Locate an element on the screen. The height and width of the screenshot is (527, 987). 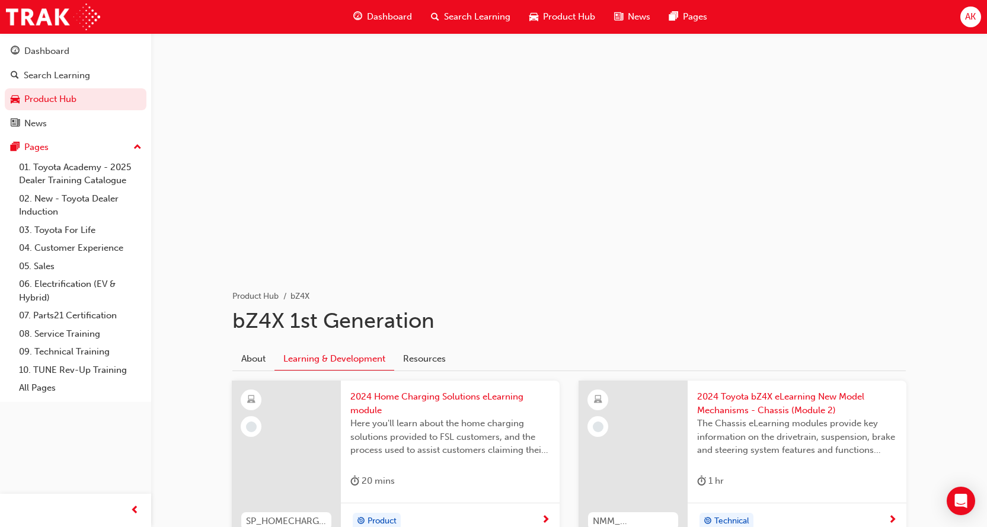
a: 01. Toyota Academy - 2025 Dealer Training Catalogue is located at coordinates (80, 174).